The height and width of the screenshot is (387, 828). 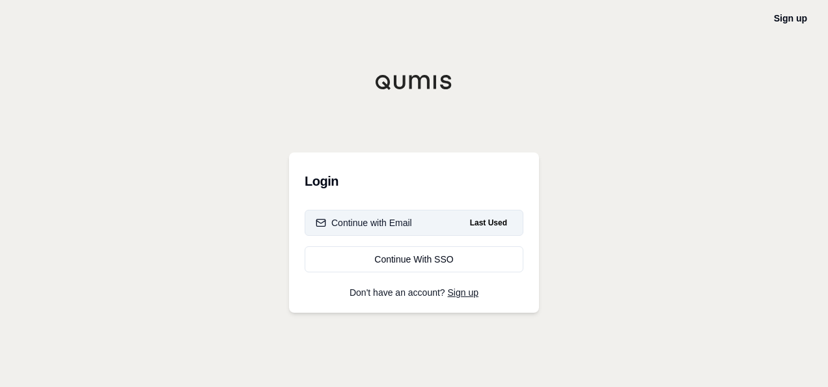 I want to click on div: Continue With SSO, so click(x=414, y=259).